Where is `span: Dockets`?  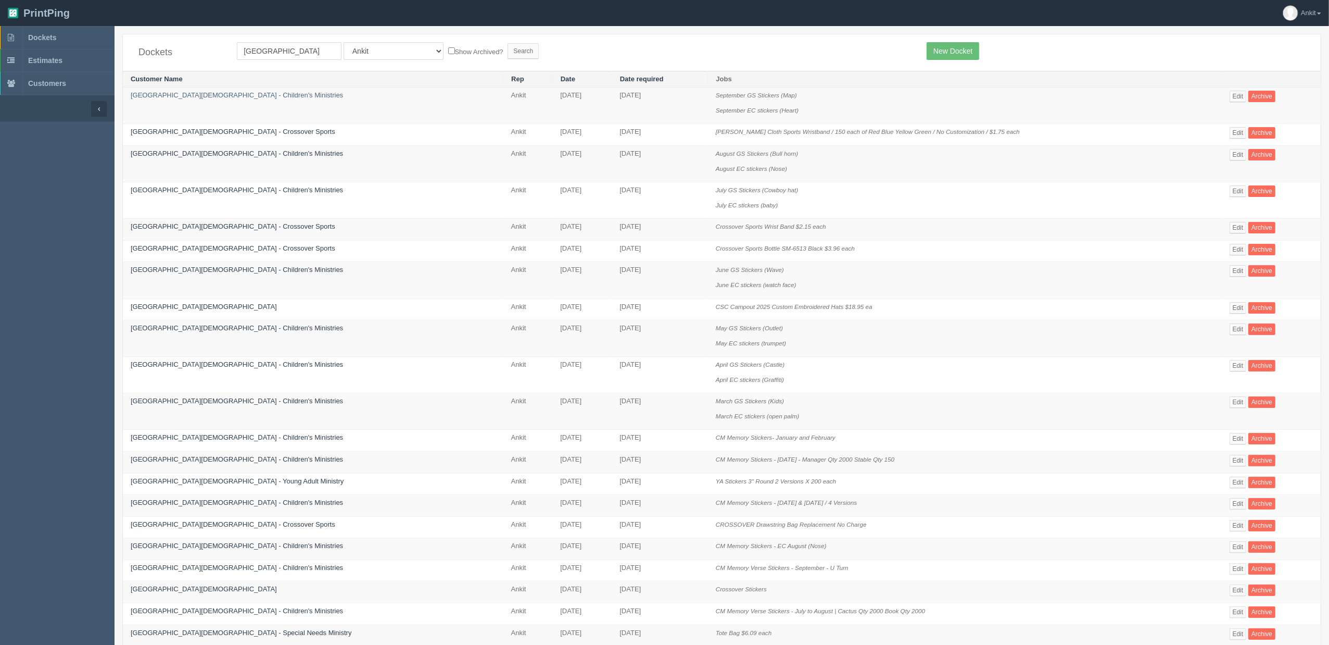
span: Dockets is located at coordinates (42, 37).